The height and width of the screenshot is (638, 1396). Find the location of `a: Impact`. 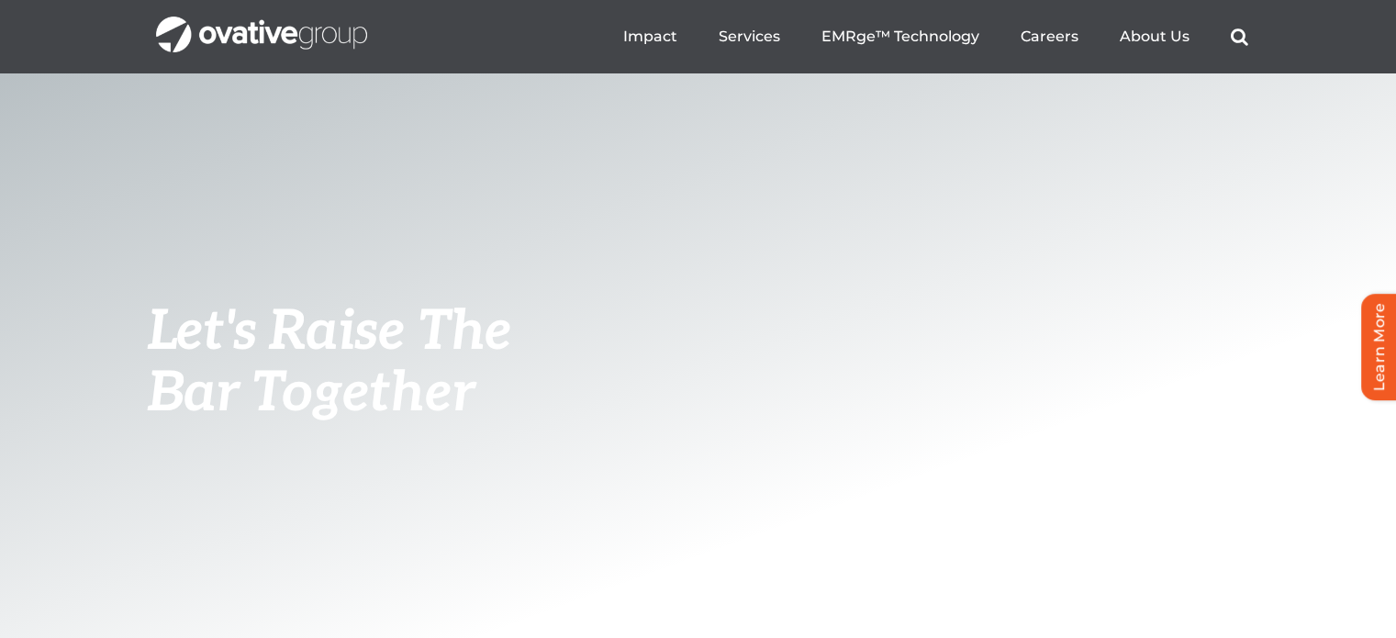

a: Impact is located at coordinates (650, 37).